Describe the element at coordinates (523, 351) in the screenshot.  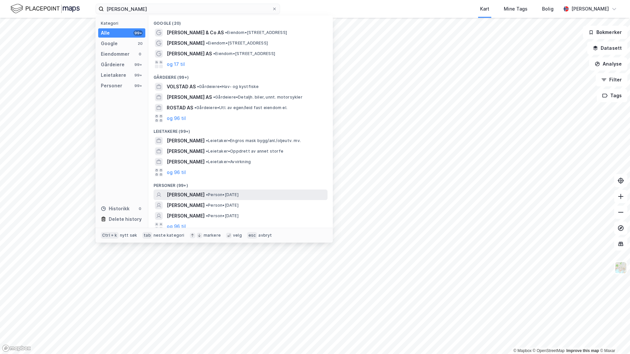
I see `a: Mapbox` at that location.